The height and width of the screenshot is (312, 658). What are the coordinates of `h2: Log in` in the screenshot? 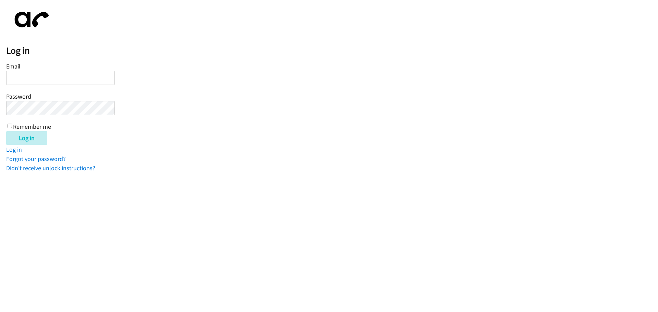 It's located at (332, 51).